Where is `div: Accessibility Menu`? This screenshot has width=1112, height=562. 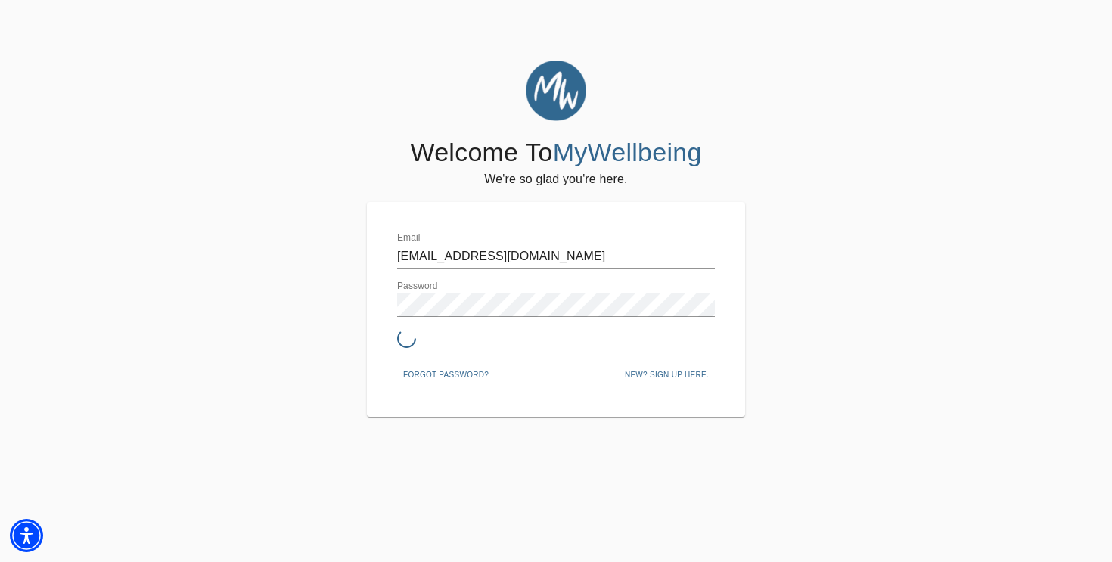
div: Accessibility Menu is located at coordinates (26, 536).